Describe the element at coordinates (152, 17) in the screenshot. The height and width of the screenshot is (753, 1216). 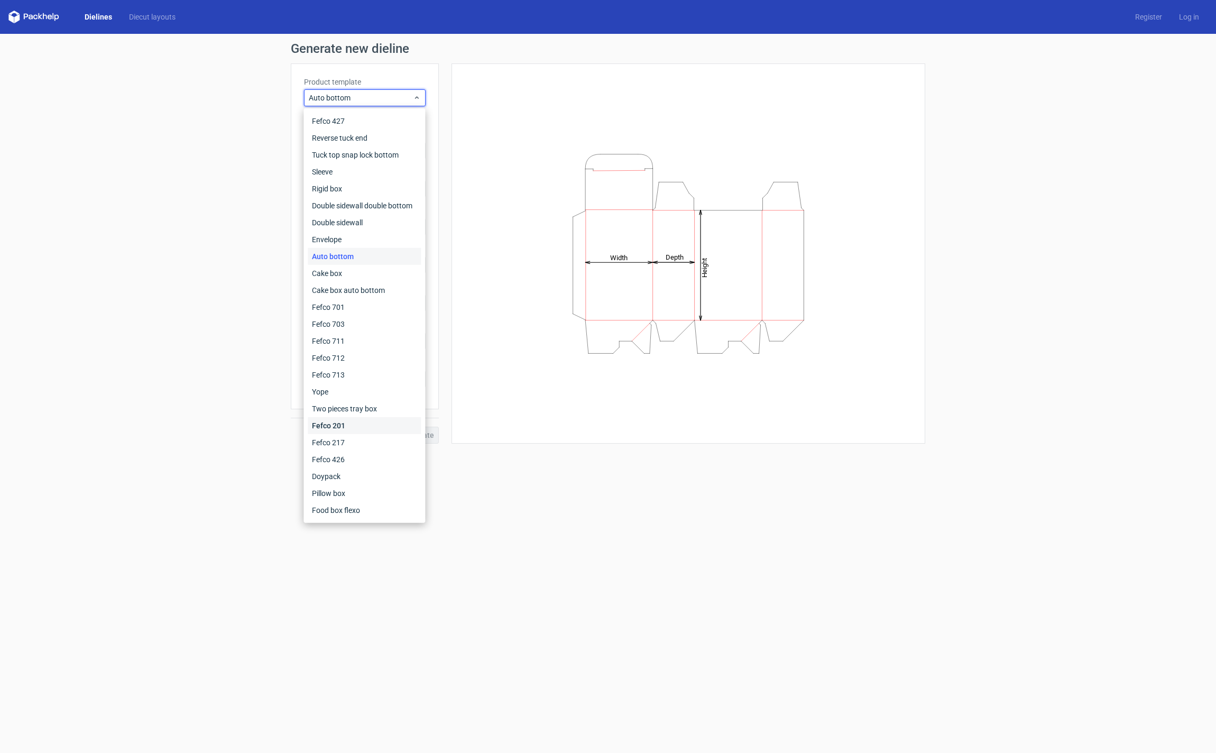
I see `a: Diecut layouts` at that location.